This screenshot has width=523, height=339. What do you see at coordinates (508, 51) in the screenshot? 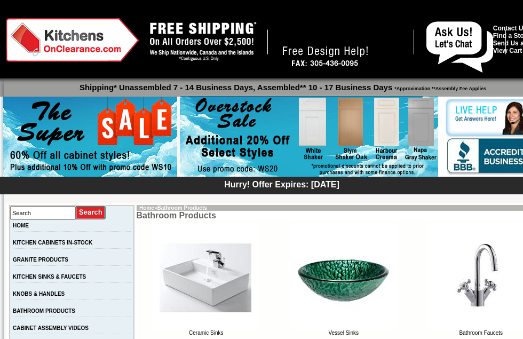
I see `a: View Cart` at bounding box center [508, 51].